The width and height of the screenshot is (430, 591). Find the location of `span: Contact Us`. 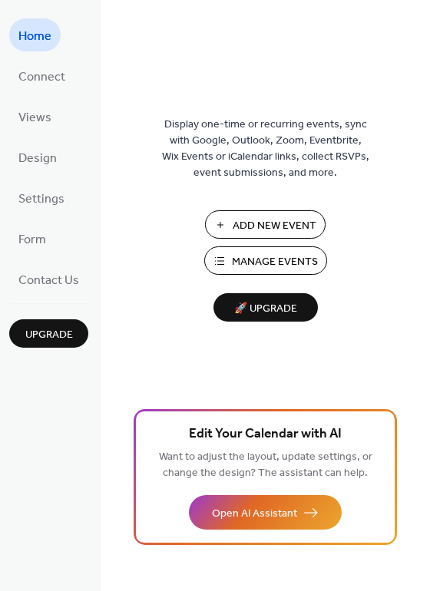

span: Contact Us is located at coordinates (48, 280).